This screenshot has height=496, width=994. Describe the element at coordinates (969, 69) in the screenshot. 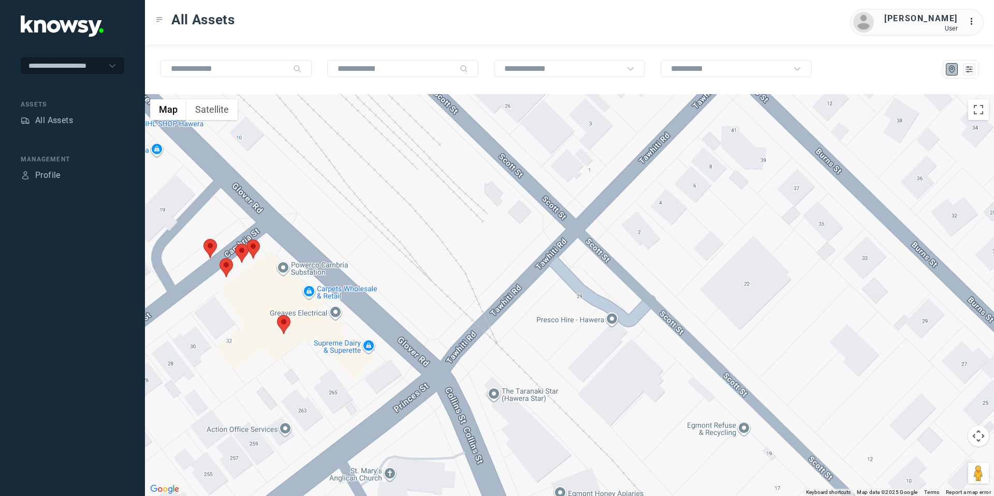

I see `div: List` at that location.